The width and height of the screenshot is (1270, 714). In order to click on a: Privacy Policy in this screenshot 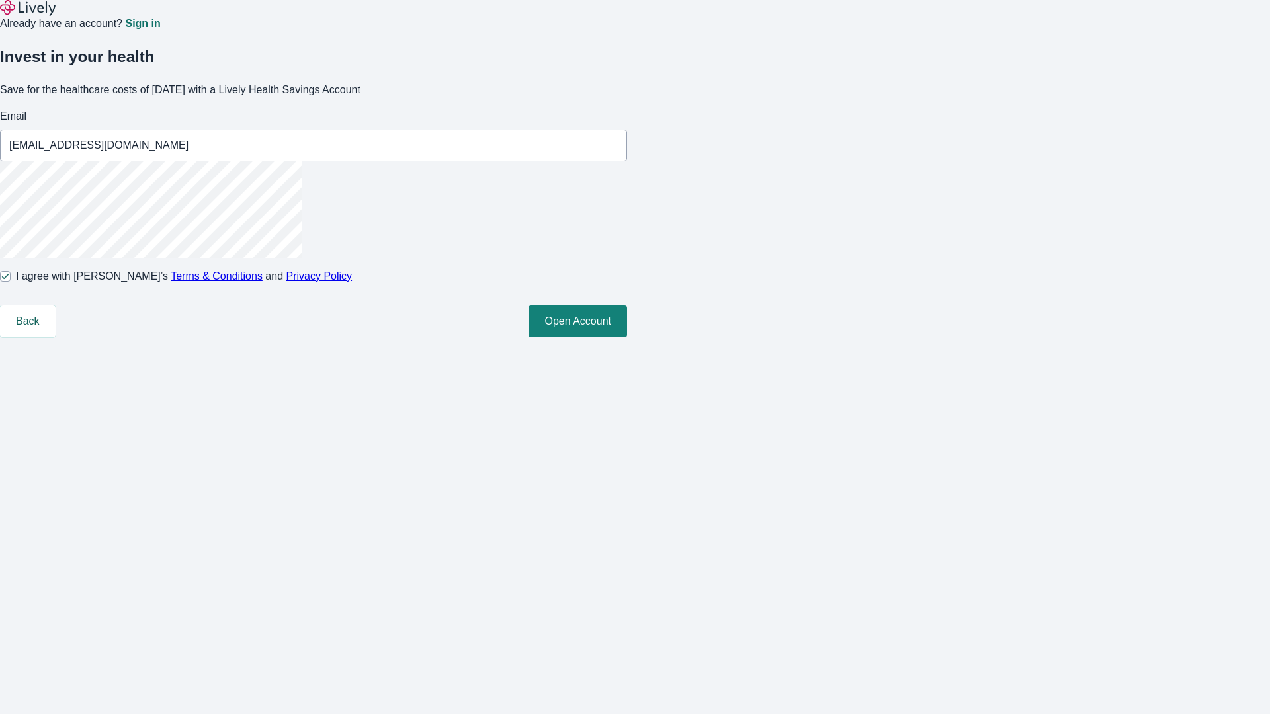, I will do `click(319, 276)`.